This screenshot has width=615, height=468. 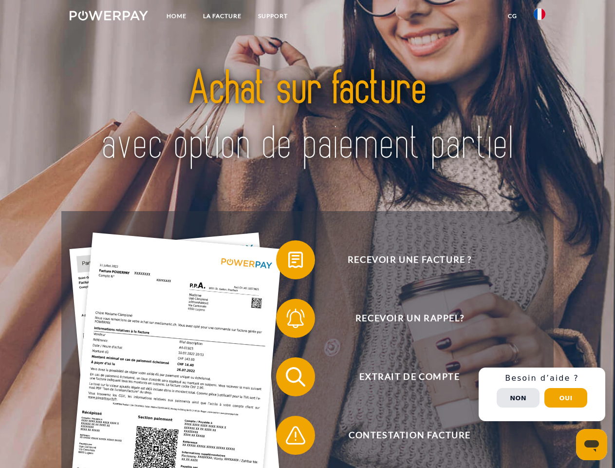 What do you see at coordinates (410, 260) in the screenshot?
I see `span: Recevoir une facture ?` at bounding box center [410, 260].